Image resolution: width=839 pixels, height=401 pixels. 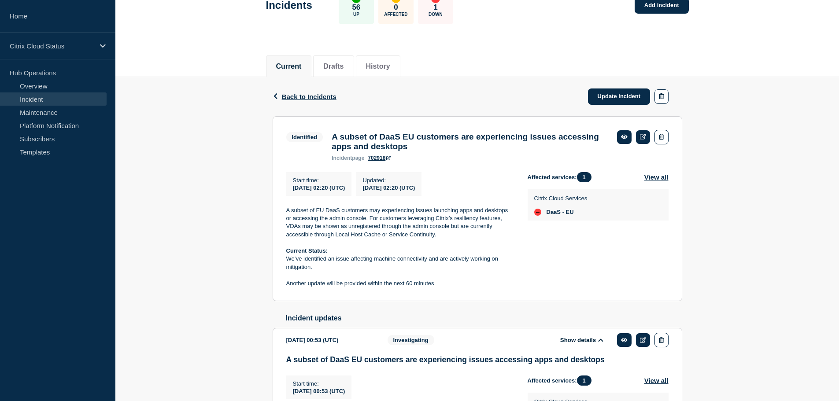 What do you see at coordinates (309, 96) in the screenshot?
I see `span: Back to Incidents` at bounding box center [309, 96].